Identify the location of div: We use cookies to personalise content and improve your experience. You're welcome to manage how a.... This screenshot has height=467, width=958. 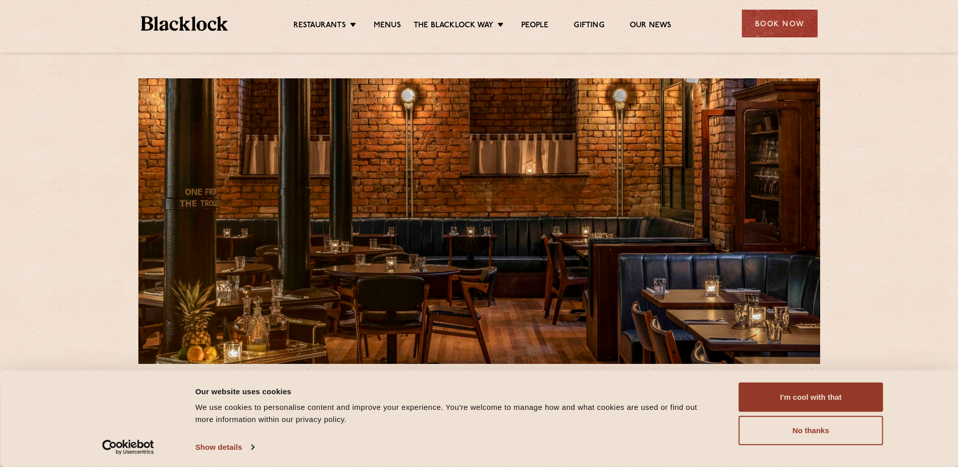
(456, 413).